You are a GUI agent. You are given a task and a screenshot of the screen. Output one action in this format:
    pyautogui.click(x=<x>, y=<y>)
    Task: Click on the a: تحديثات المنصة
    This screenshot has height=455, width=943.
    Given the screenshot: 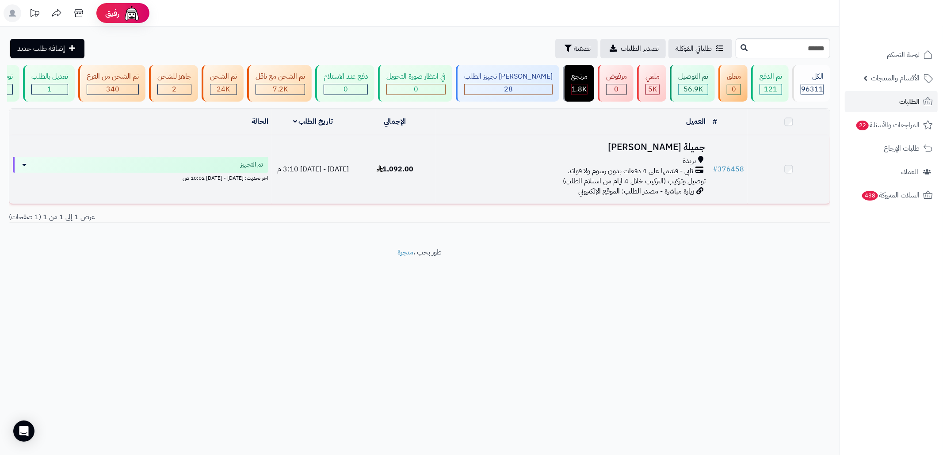 What is the action you would take?
    pyautogui.click(x=34, y=14)
    